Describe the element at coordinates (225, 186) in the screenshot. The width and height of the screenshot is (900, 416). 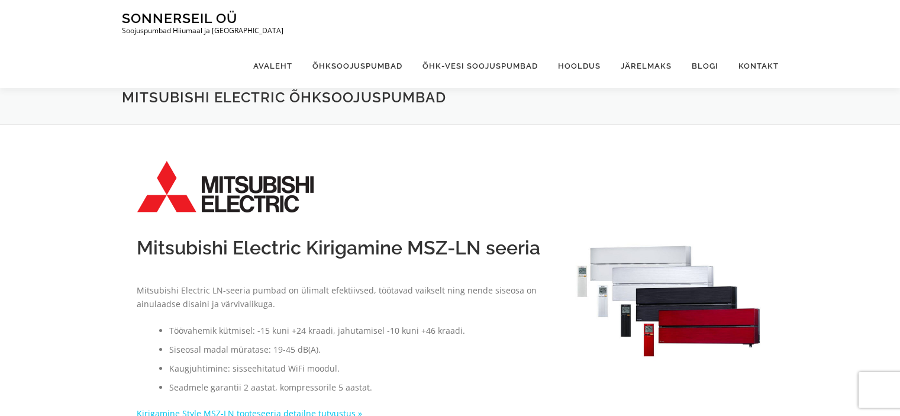
I see `img: Mitsubishi_Electric_logo.svg` at that location.